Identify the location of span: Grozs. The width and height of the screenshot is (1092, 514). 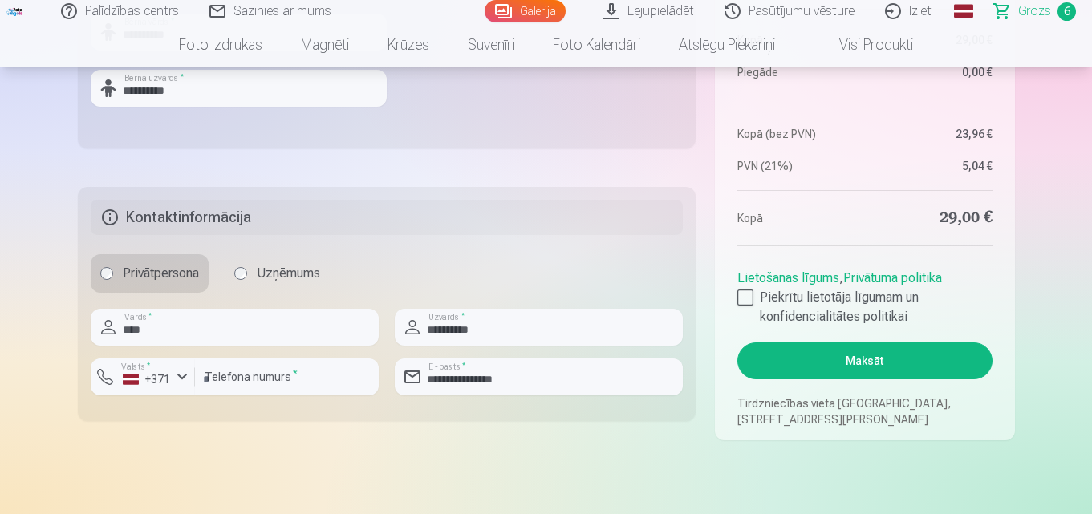
(1034, 11).